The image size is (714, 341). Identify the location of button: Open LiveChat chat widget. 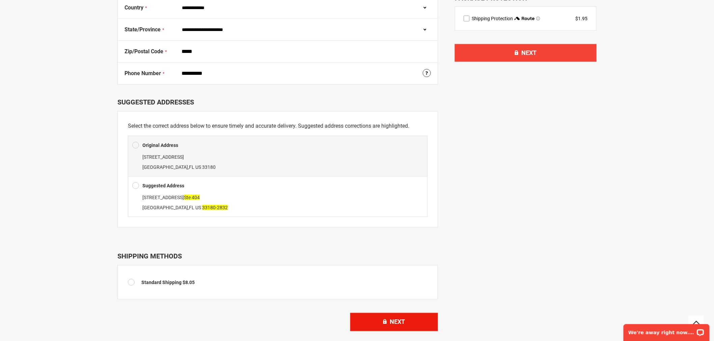
(82, 13).